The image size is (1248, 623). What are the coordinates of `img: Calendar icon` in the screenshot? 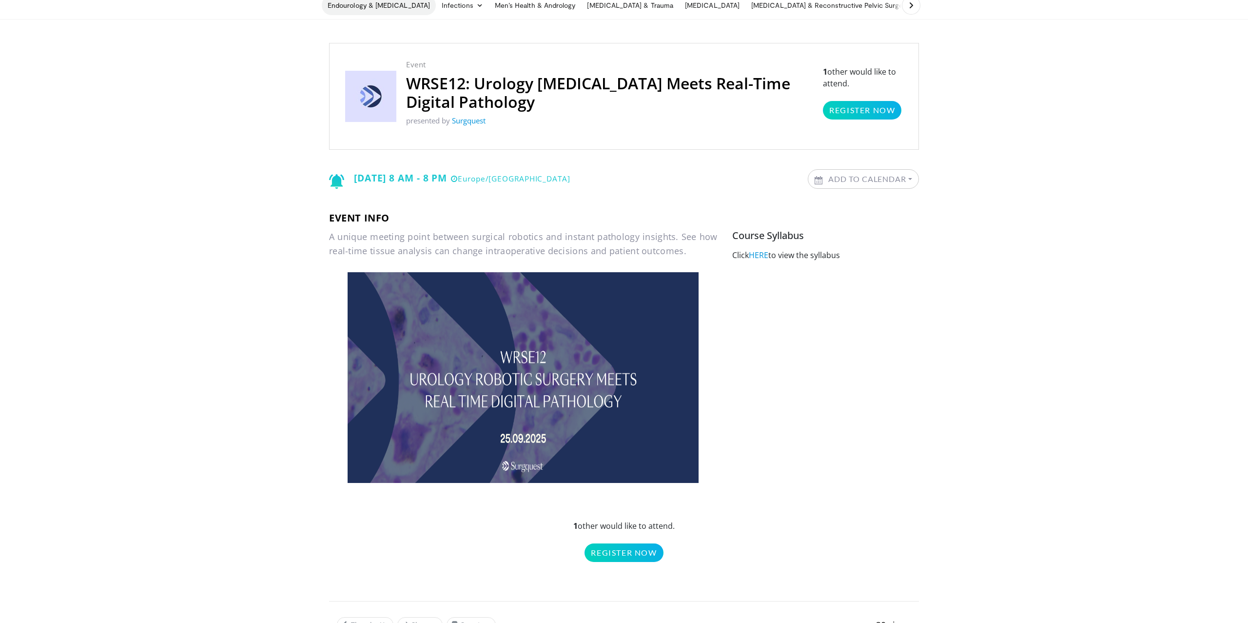 It's located at (819, 180).